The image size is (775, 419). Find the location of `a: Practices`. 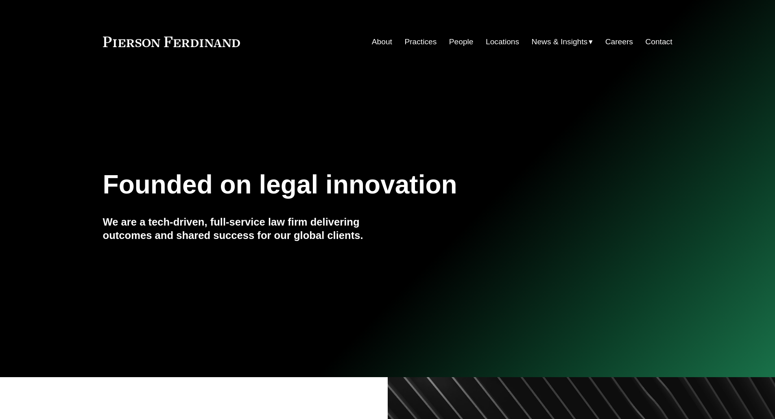

a: Practices is located at coordinates (420, 42).